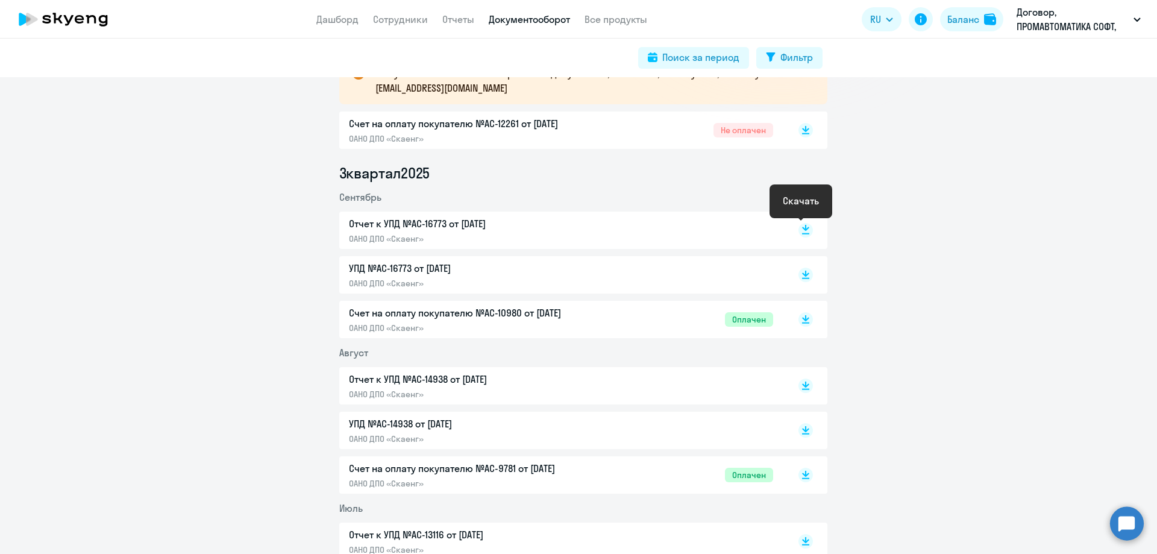  I want to click on span: Сентябрь, so click(360, 197).